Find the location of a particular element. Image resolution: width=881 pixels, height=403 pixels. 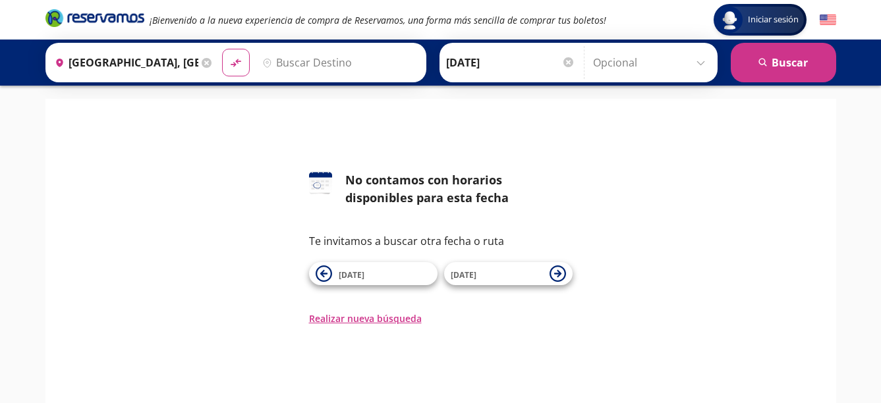

input: Opcional is located at coordinates (652, 63).